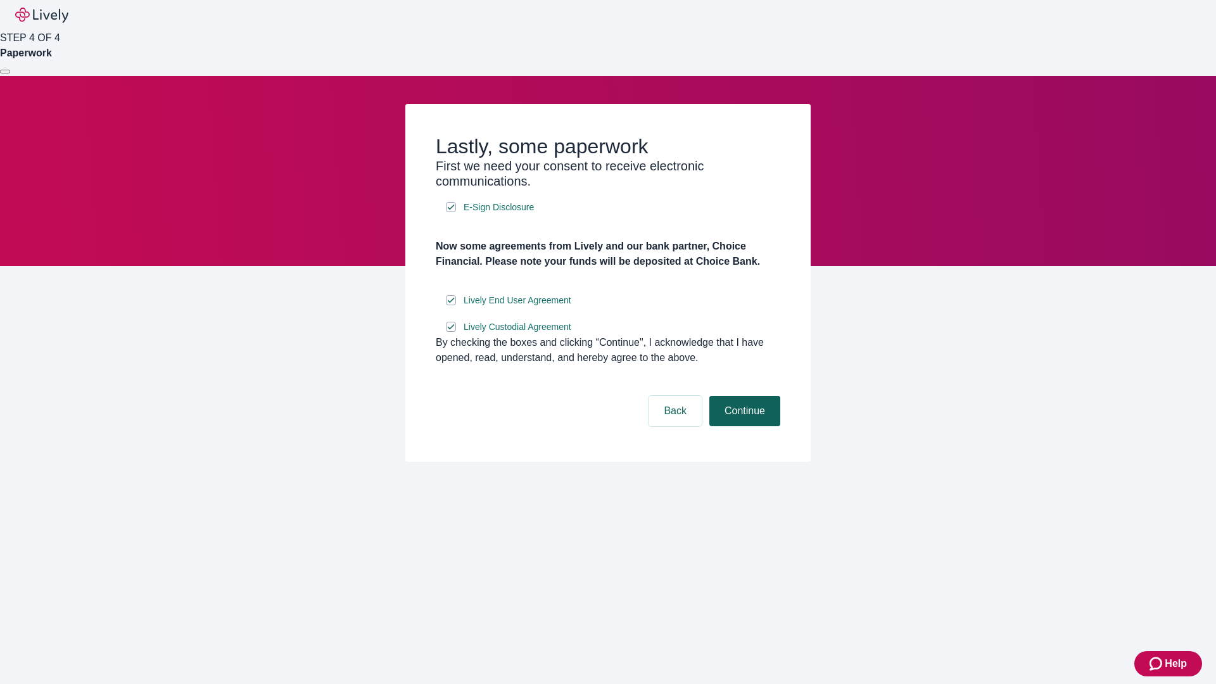 This screenshot has height=684, width=1216. I want to click on img: Lively, so click(42, 15).